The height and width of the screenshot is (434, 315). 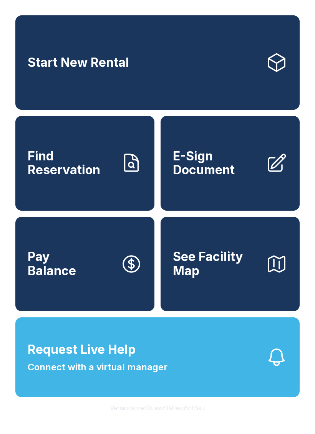 What do you see at coordinates (85, 163) in the screenshot?
I see `a: Find Reservation` at bounding box center [85, 163].